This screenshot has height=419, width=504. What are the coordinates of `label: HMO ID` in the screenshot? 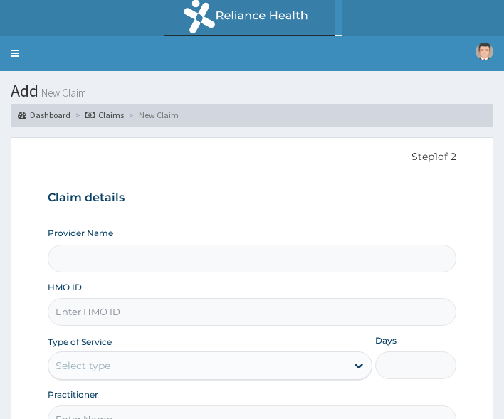 It's located at (65, 287).